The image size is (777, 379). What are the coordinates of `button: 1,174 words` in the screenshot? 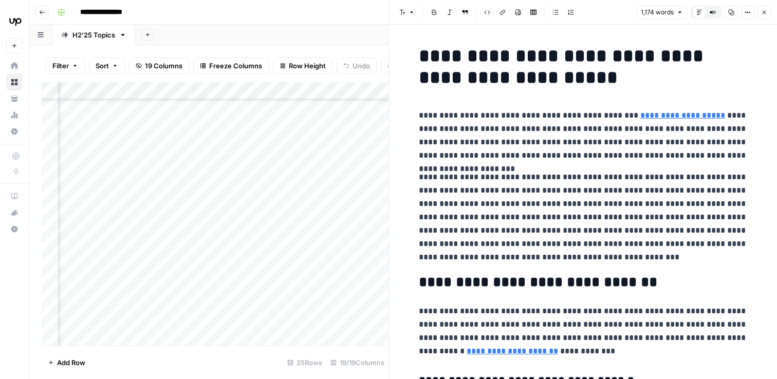 It's located at (662, 12).